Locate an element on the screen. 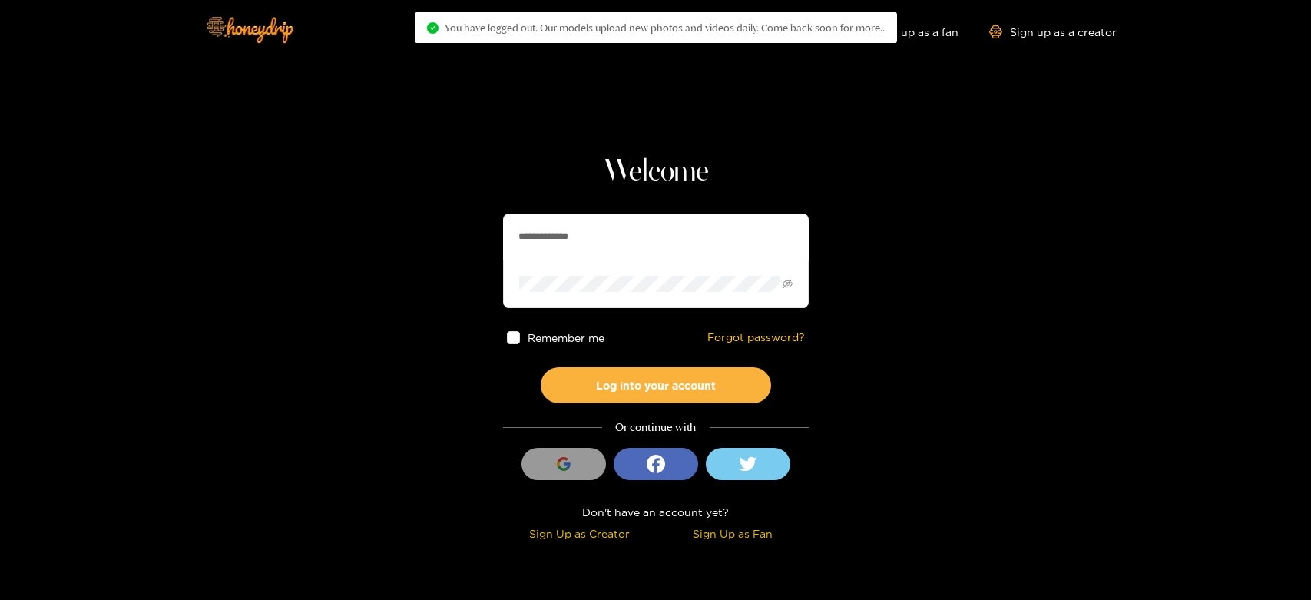 The width and height of the screenshot is (1311, 600). span: eye-invisible is located at coordinates (787, 283).